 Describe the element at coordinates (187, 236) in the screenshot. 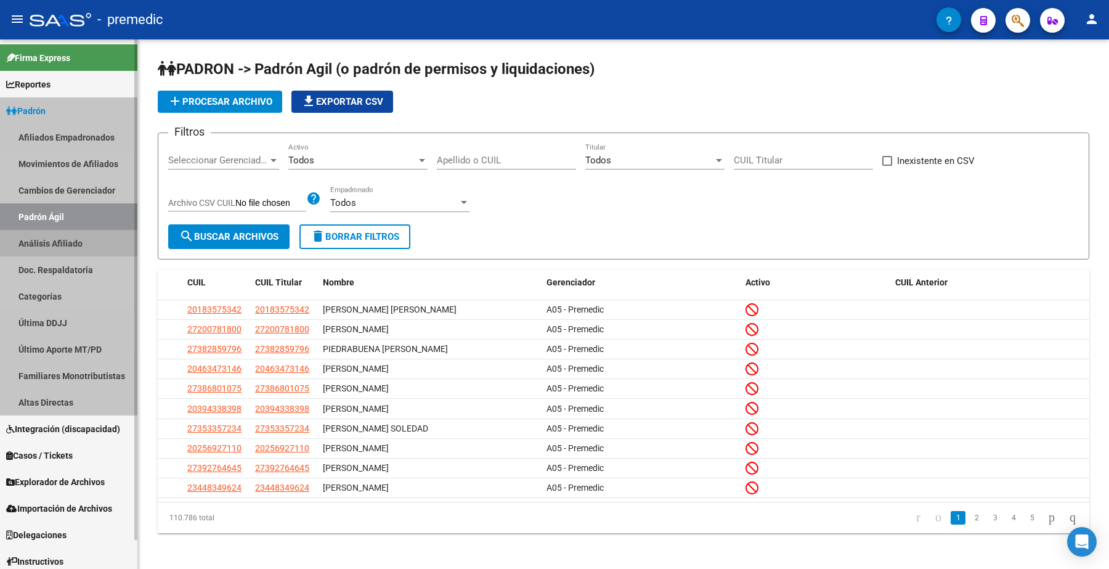

I see `mat-icon: search` at that location.